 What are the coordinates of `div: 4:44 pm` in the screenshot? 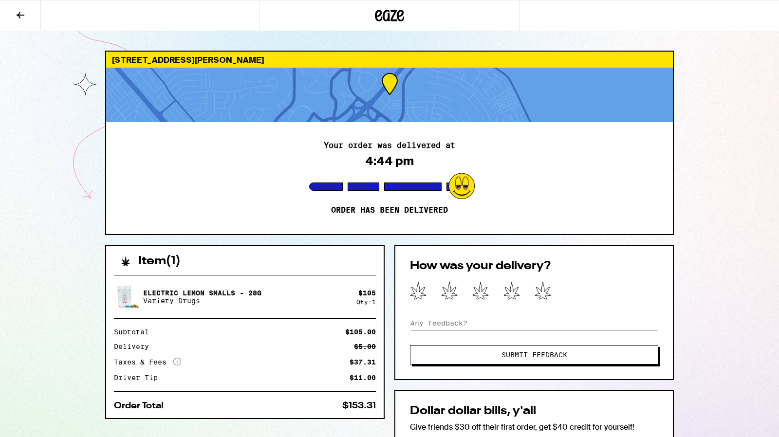 It's located at (389, 161).